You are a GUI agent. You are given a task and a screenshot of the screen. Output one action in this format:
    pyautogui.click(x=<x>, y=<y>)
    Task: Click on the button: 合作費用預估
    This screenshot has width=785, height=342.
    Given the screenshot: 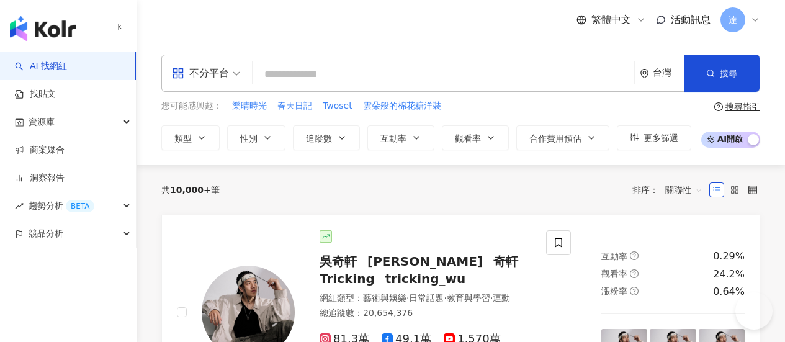 What is the action you would take?
    pyautogui.click(x=563, y=138)
    